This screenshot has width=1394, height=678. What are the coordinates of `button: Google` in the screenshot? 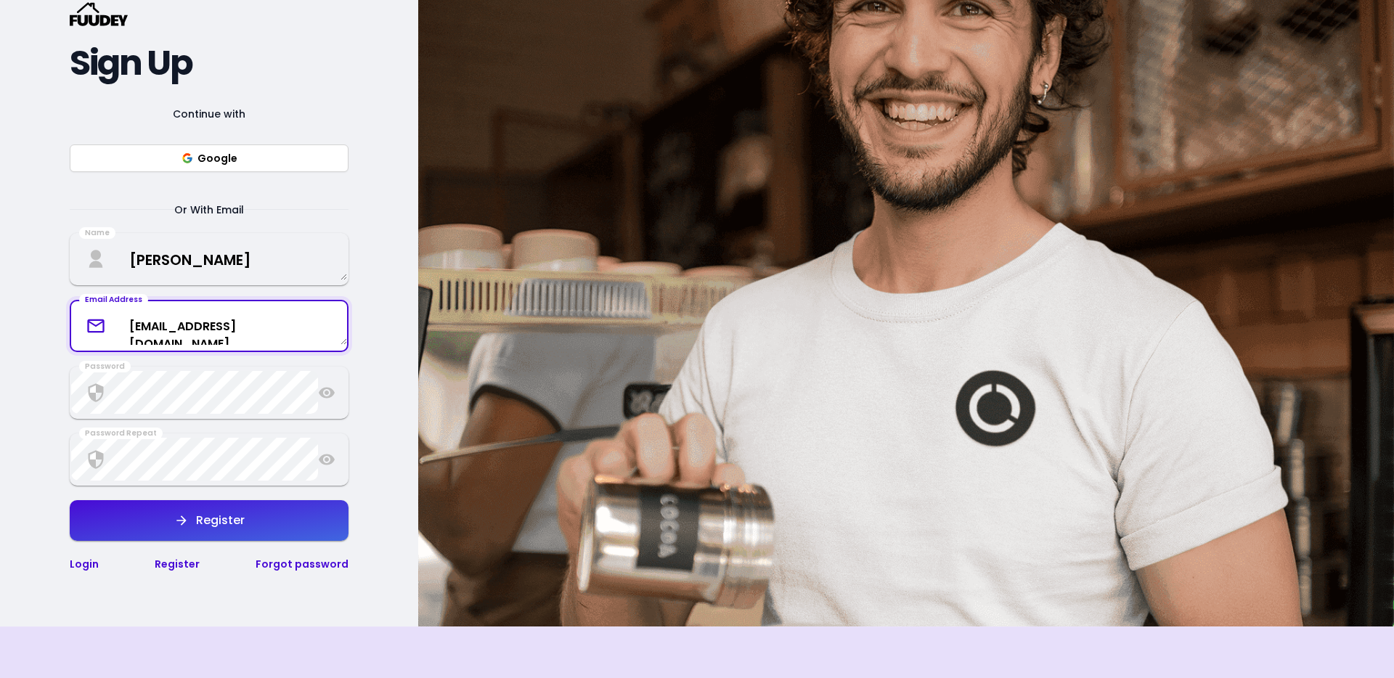 It's located at (209, 158).